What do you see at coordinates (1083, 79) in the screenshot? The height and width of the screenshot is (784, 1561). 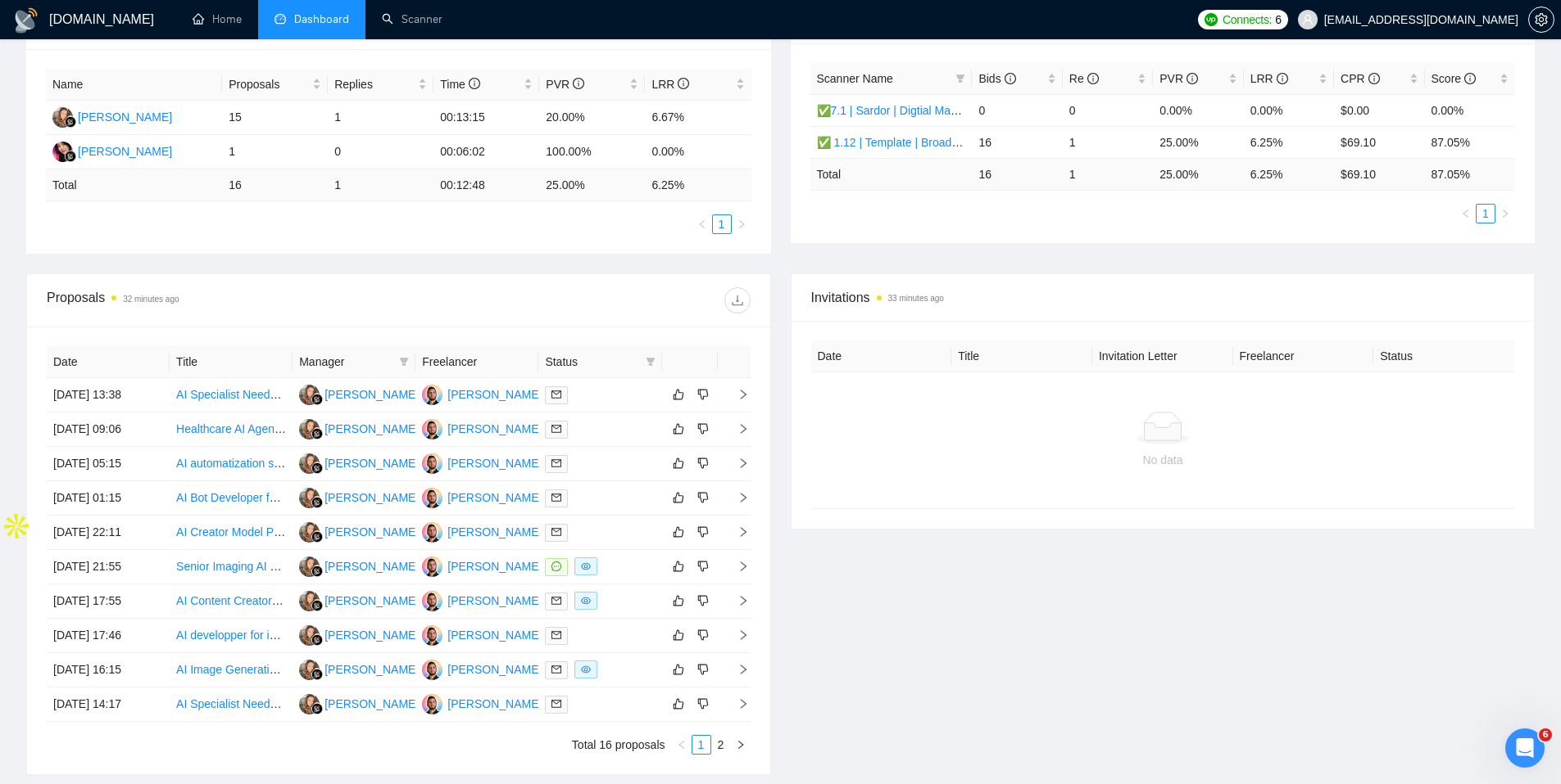 I see `span: Re` at bounding box center [1083, 79].